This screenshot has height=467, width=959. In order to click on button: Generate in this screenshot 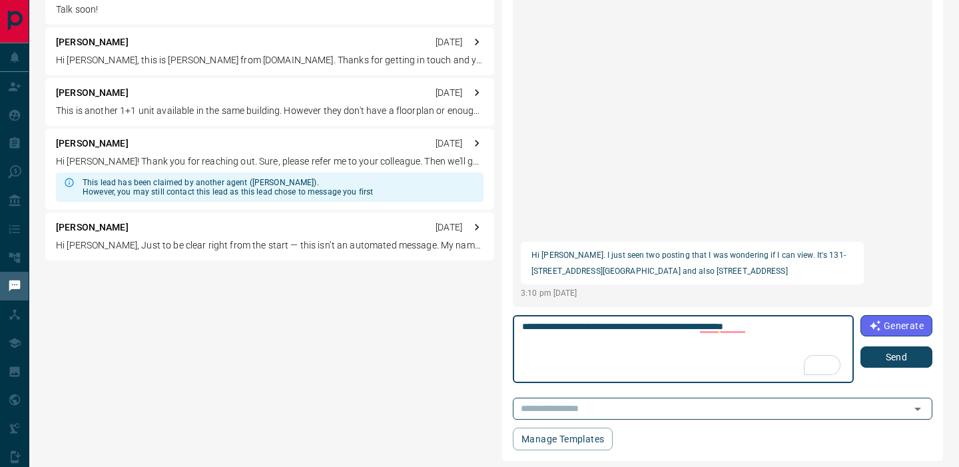, I will do `click(896, 326)`.